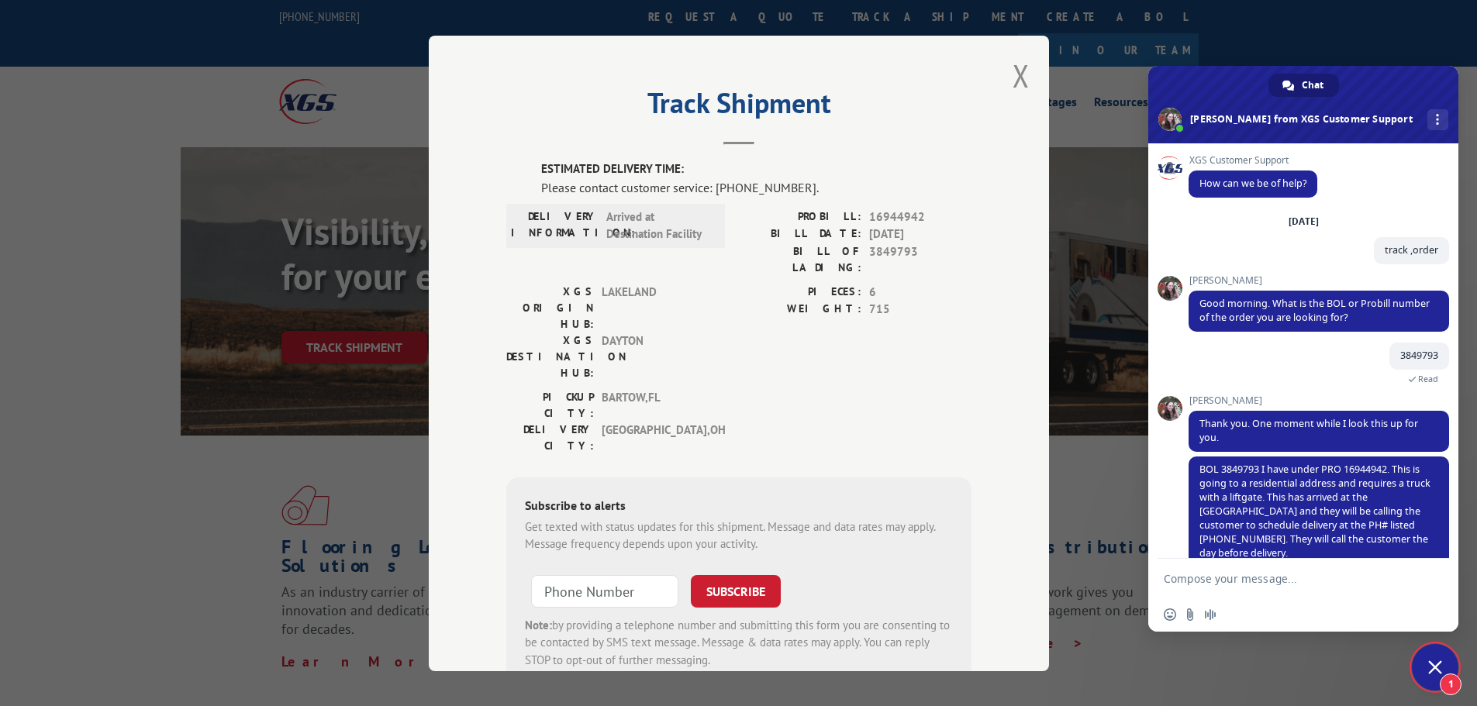 The width and height of the screenshot is (1477, 706). I want to click on span: BOL 3849793 I have under PRO 16944942. This is going to a residential address and requires a truc..., so click(1315, 511).